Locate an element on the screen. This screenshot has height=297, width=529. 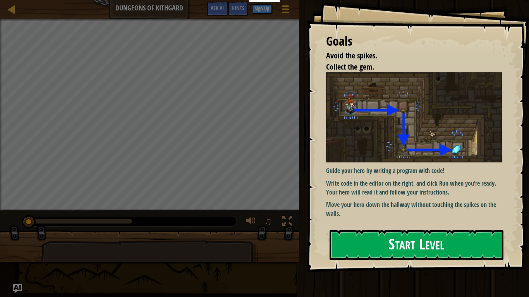
button: Toggle fullscreen is located at coordinates (287, 222).